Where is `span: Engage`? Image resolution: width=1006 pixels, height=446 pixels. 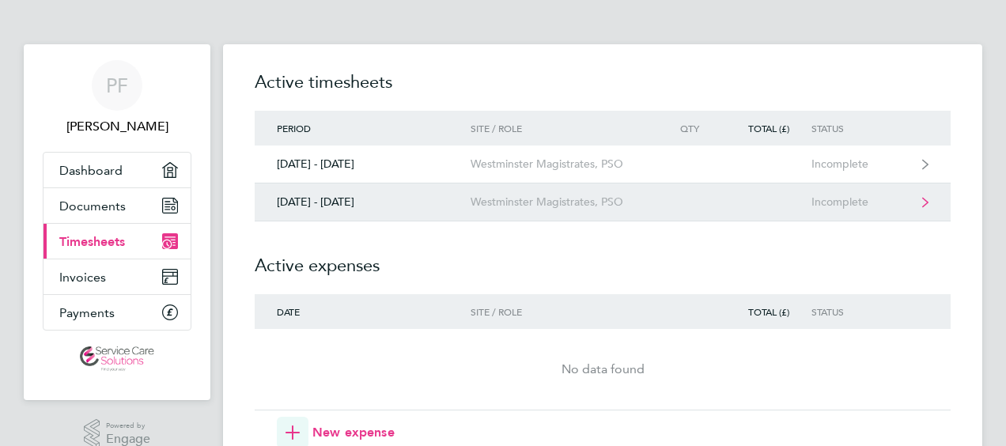
span: Engage is located at coordinates (128, 439).